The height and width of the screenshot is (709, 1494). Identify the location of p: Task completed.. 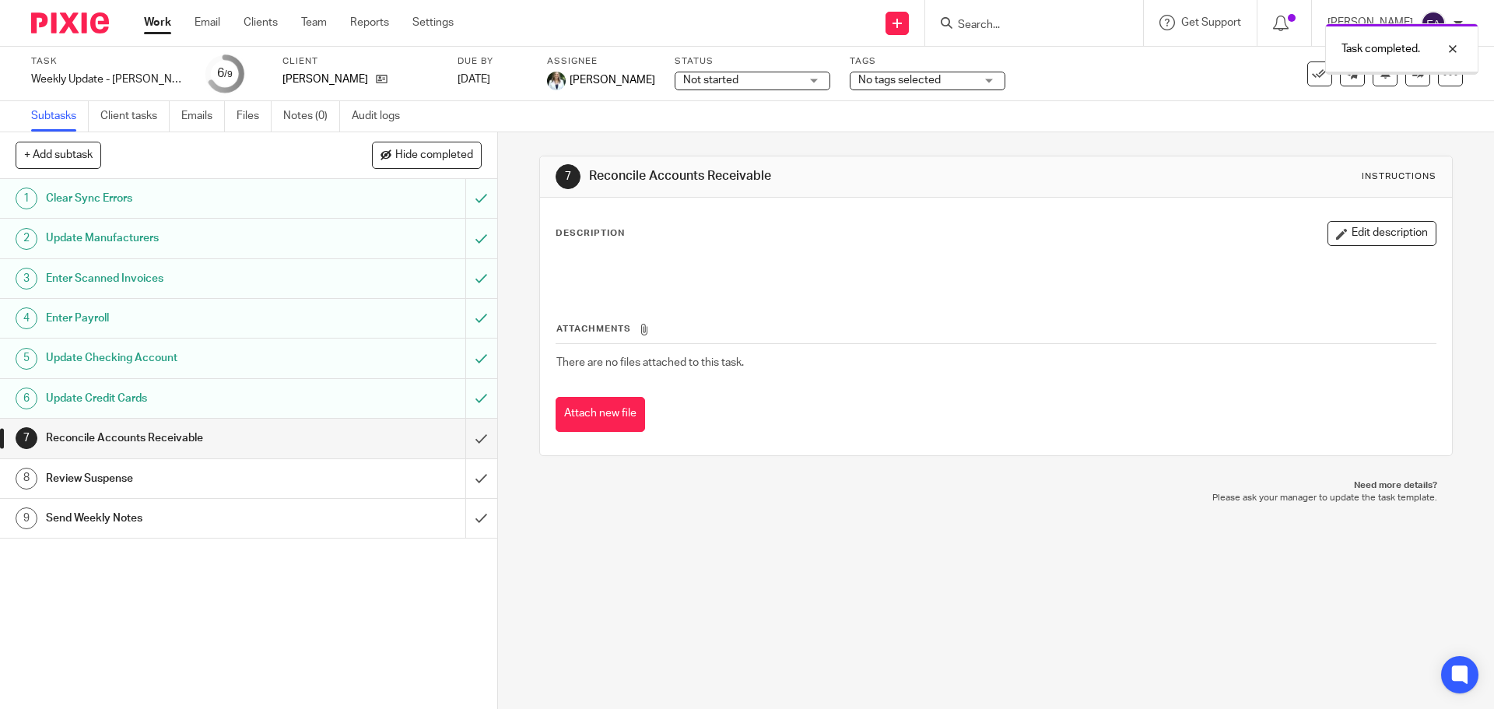
(1381, 49).